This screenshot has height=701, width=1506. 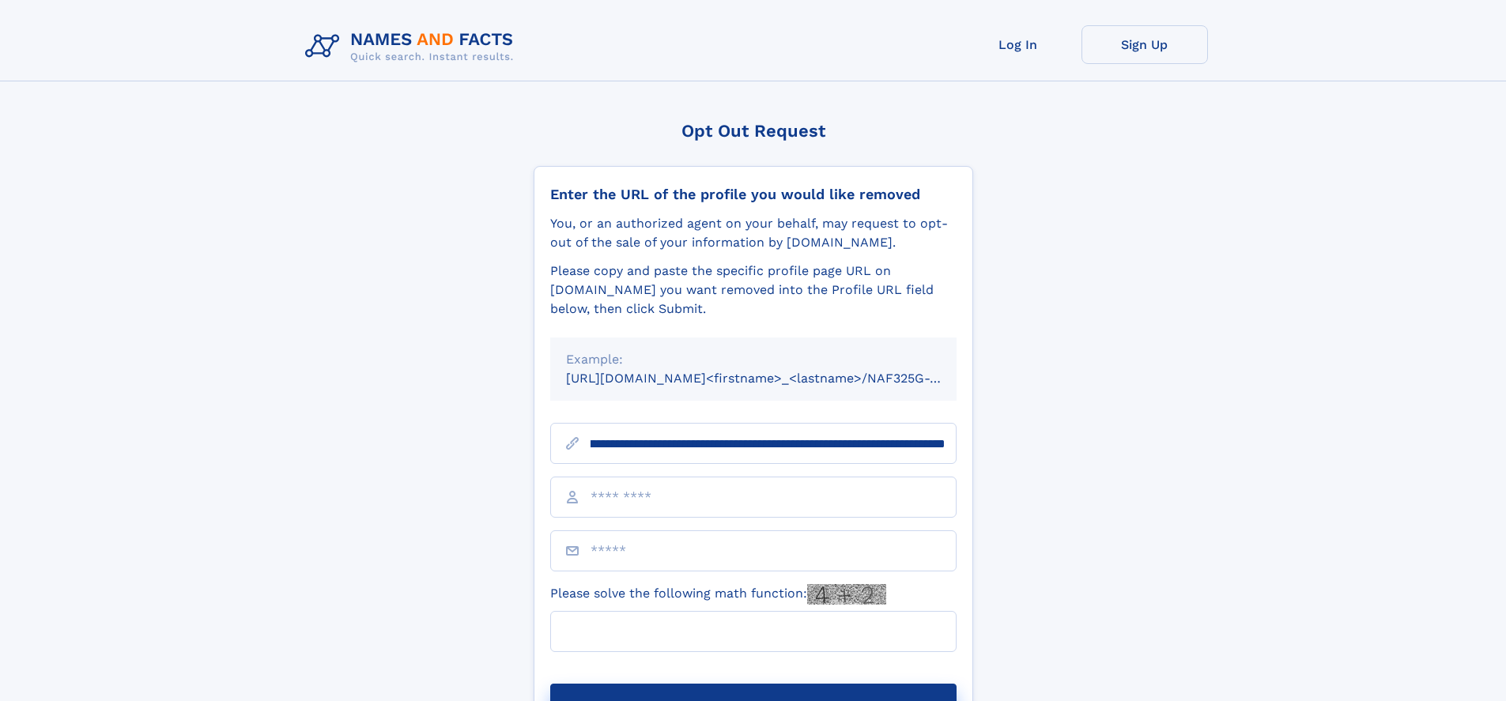 What do you see at coordinates (753, 130) in the screenshot?
I see `div: Opt Out Request` at bounding box center [753, 130].